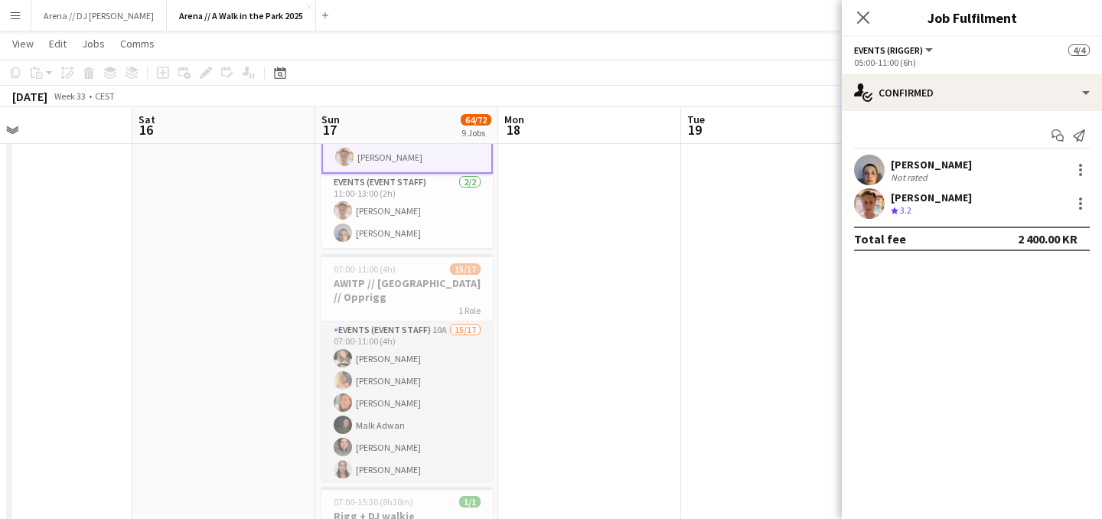 Image resolution: width=1102 pixels, height=519 pixels. What do you see at coordinates (137, 44) in the screenshot?
I see `span: Comms` at bounding box center [137, 44].